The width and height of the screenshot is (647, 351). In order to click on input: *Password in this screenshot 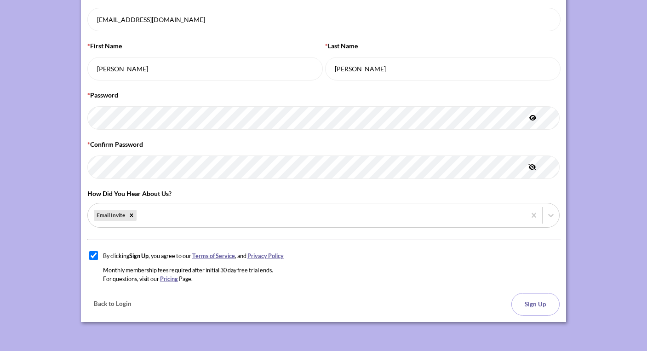, I will do `click(323, 118)`.